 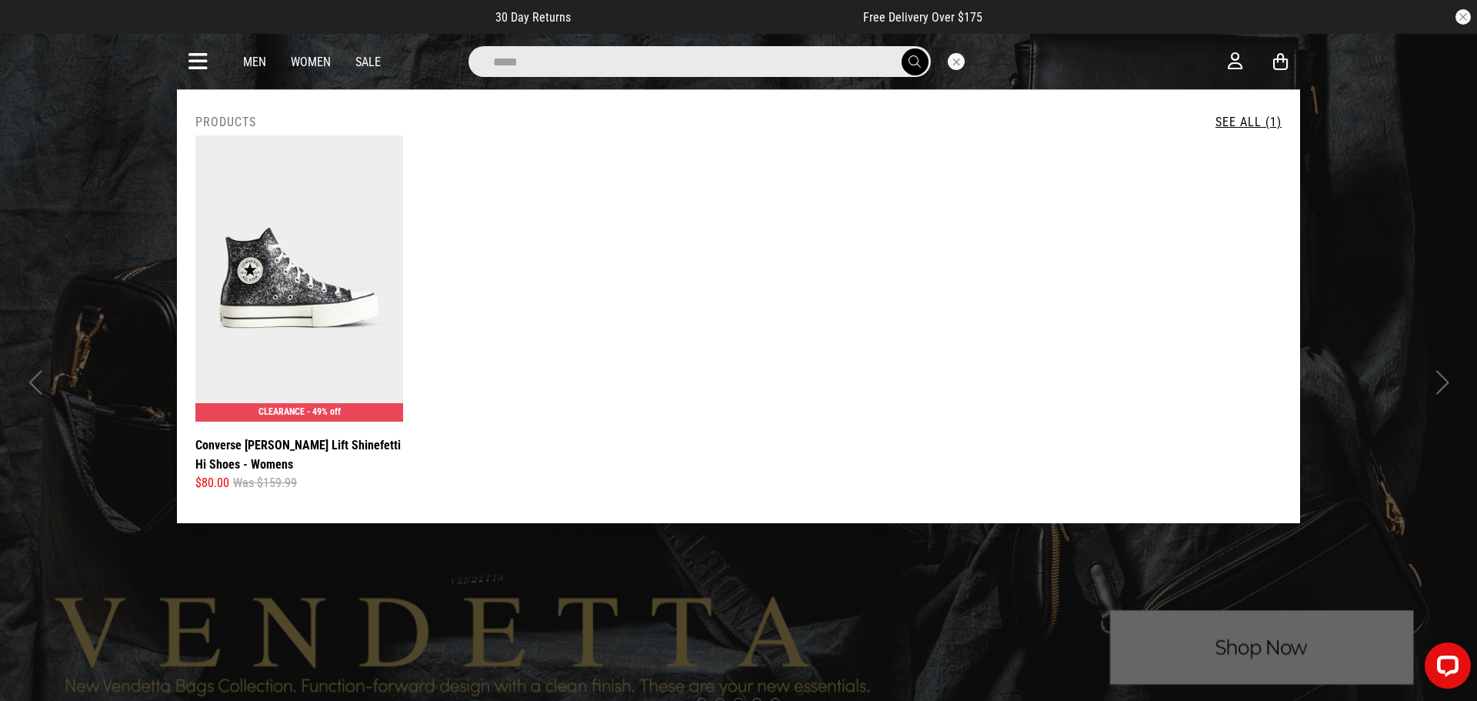 What do you see at coordinates (299, 279) in the screenshot?
I see `img: Converse Chuck Taylor Lift Shinefetti Hi Shoes - Womens in Black` at bounding box center [299, 279].